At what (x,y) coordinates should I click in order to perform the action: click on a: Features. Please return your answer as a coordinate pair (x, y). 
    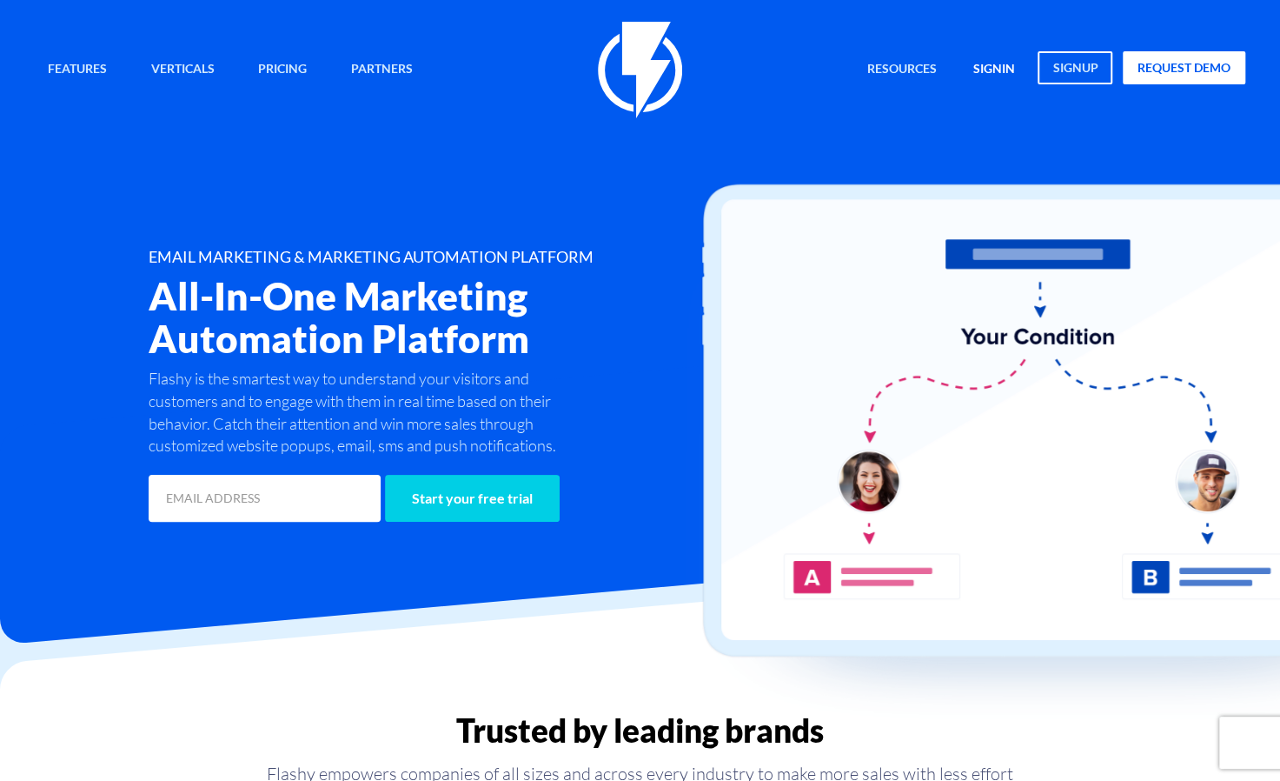
    Looking at the image, I should click on (77, 70).